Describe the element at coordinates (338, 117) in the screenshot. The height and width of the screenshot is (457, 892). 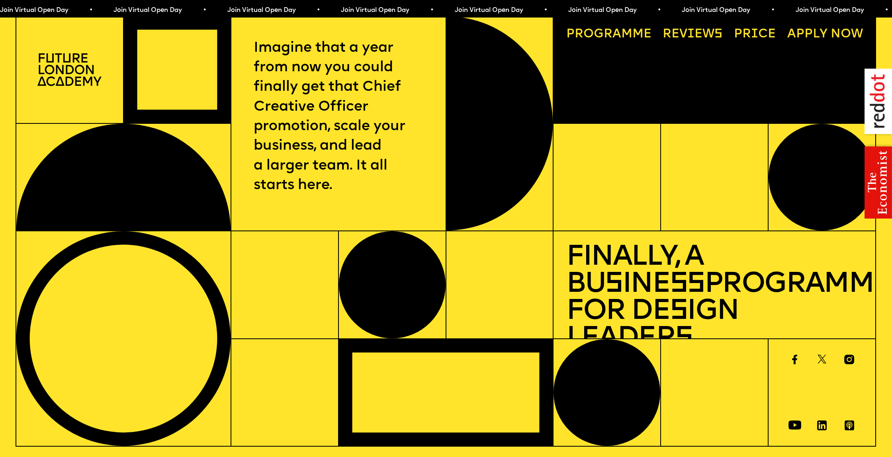
I see `p: Imagine that a year from now you could finally get that Chief Creative Officer promotion, scale y...` at that location.